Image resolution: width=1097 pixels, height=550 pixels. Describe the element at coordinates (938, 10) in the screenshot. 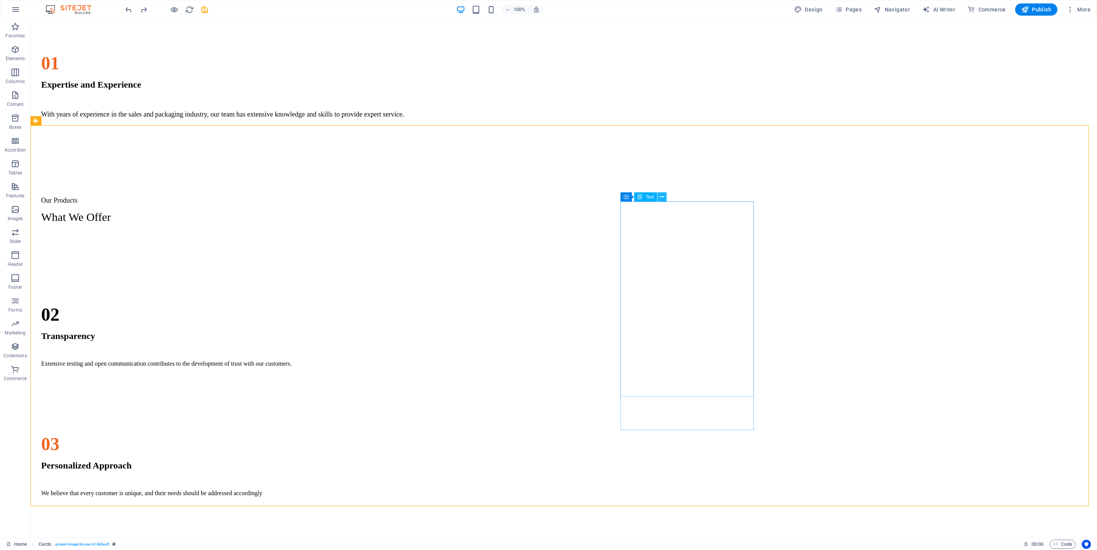

I see `span: AI Writer` at that location.